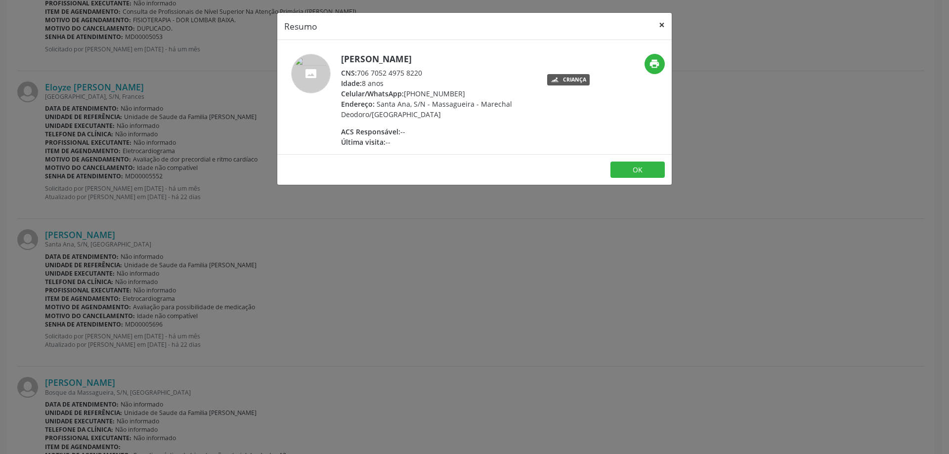 This screenshot has width=949, height=454. I want to click on span: Última visita:, so click(363, 142).